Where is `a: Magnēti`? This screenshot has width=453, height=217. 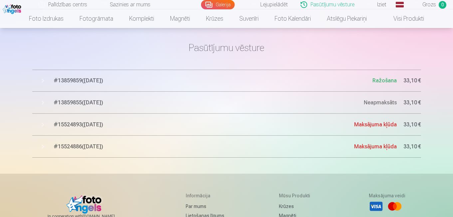 a: Magnēti is located at coordinates (180, 19).